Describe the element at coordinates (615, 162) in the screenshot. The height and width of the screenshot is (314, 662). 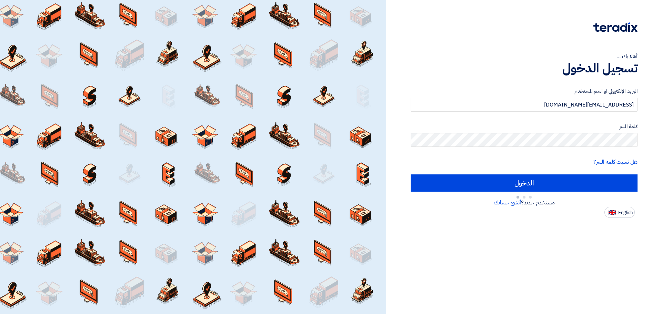
I see `a: هل نسيت كلمة السر؟` at that location.